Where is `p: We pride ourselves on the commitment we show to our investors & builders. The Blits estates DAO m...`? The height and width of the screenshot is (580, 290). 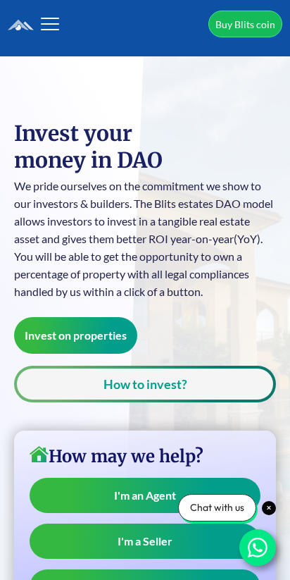
p: We pride ourselves on the commitment we show to our investors & builders. The Blits estates DAO m... is located at coordinates (145, 238).